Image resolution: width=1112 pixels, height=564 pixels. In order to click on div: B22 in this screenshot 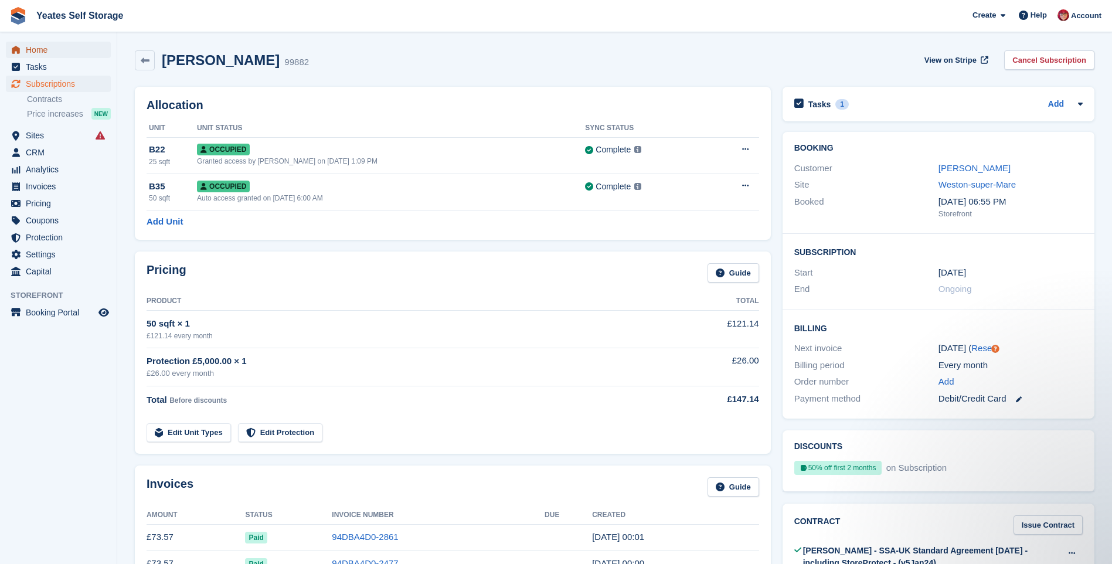, I will do `click(173, 150)`.